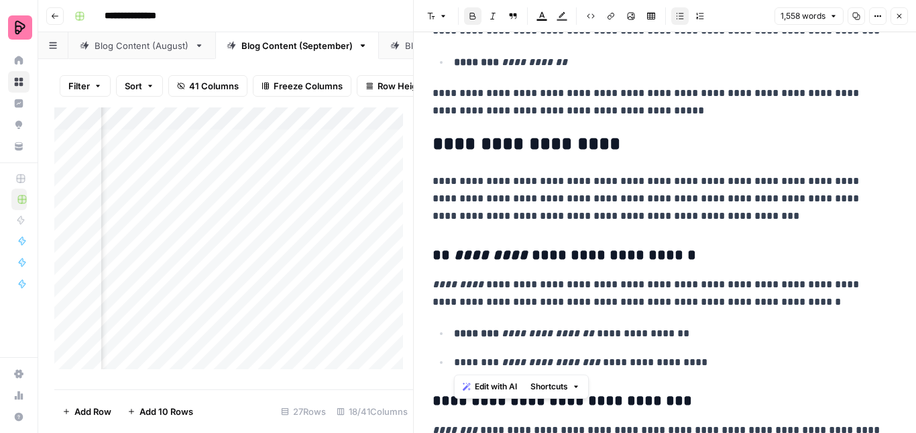 Image resolution: width=916 pixels, height=433 pixels. I want to click on button: Edit with AI, so click(490, 386).